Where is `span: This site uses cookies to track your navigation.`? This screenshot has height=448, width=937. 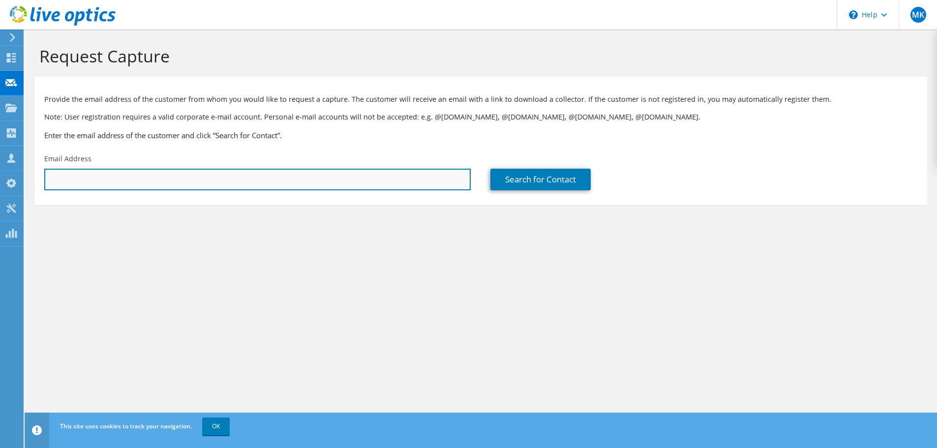 span: This site uses cookies to track your navigation. is located at coordinates (126, 426).